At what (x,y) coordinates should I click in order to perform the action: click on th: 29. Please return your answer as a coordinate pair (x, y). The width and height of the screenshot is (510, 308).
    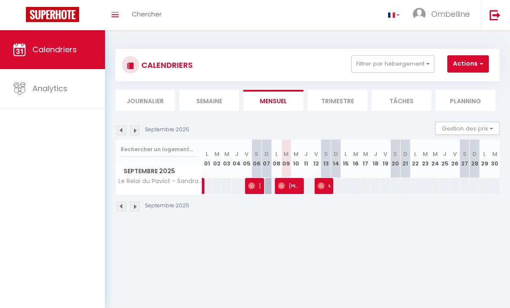
    Looking at the image, I should click on (484, 159).